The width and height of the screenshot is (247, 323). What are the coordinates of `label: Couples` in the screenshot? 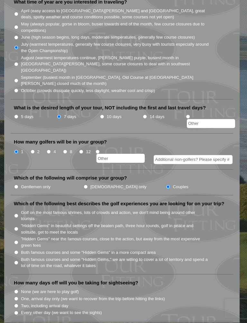 It's located at (180, 187).